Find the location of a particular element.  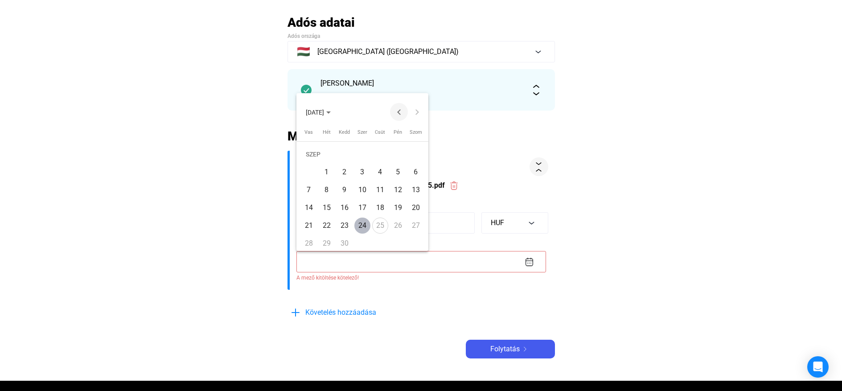

button: September 29, 2025 is located at coordinates (327, 243).